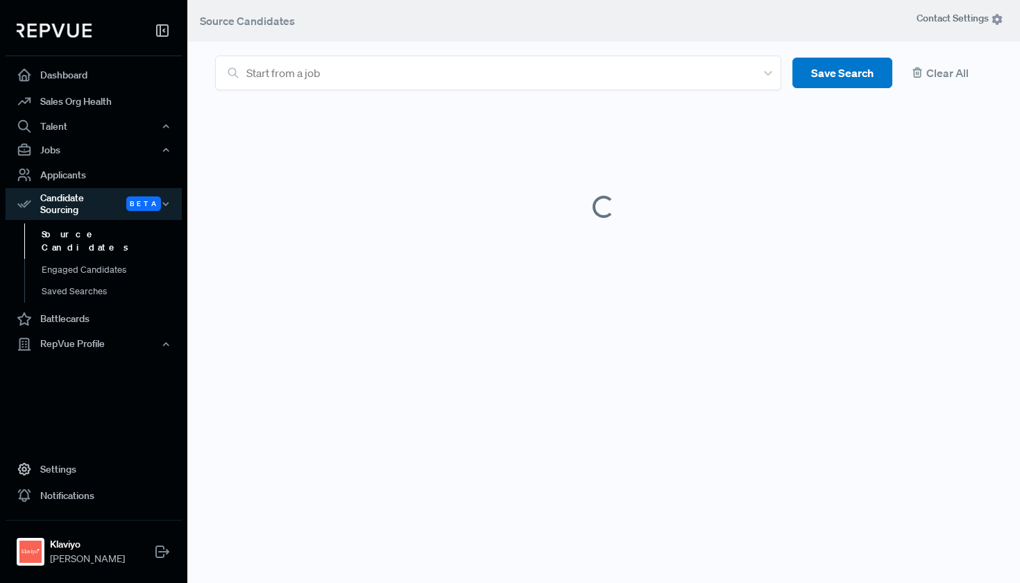 The image size is (1020, 583). I want to click on button: Clear All, so click(947, 73).